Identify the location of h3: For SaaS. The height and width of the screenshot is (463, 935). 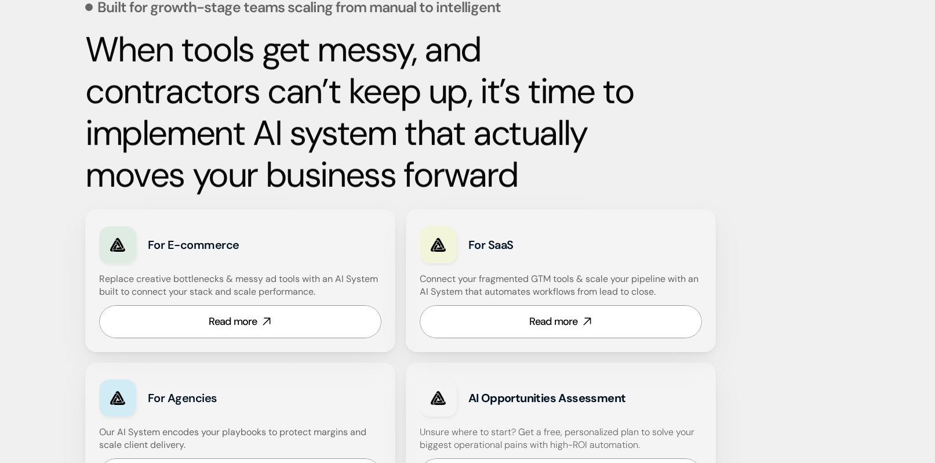
(547, 245).